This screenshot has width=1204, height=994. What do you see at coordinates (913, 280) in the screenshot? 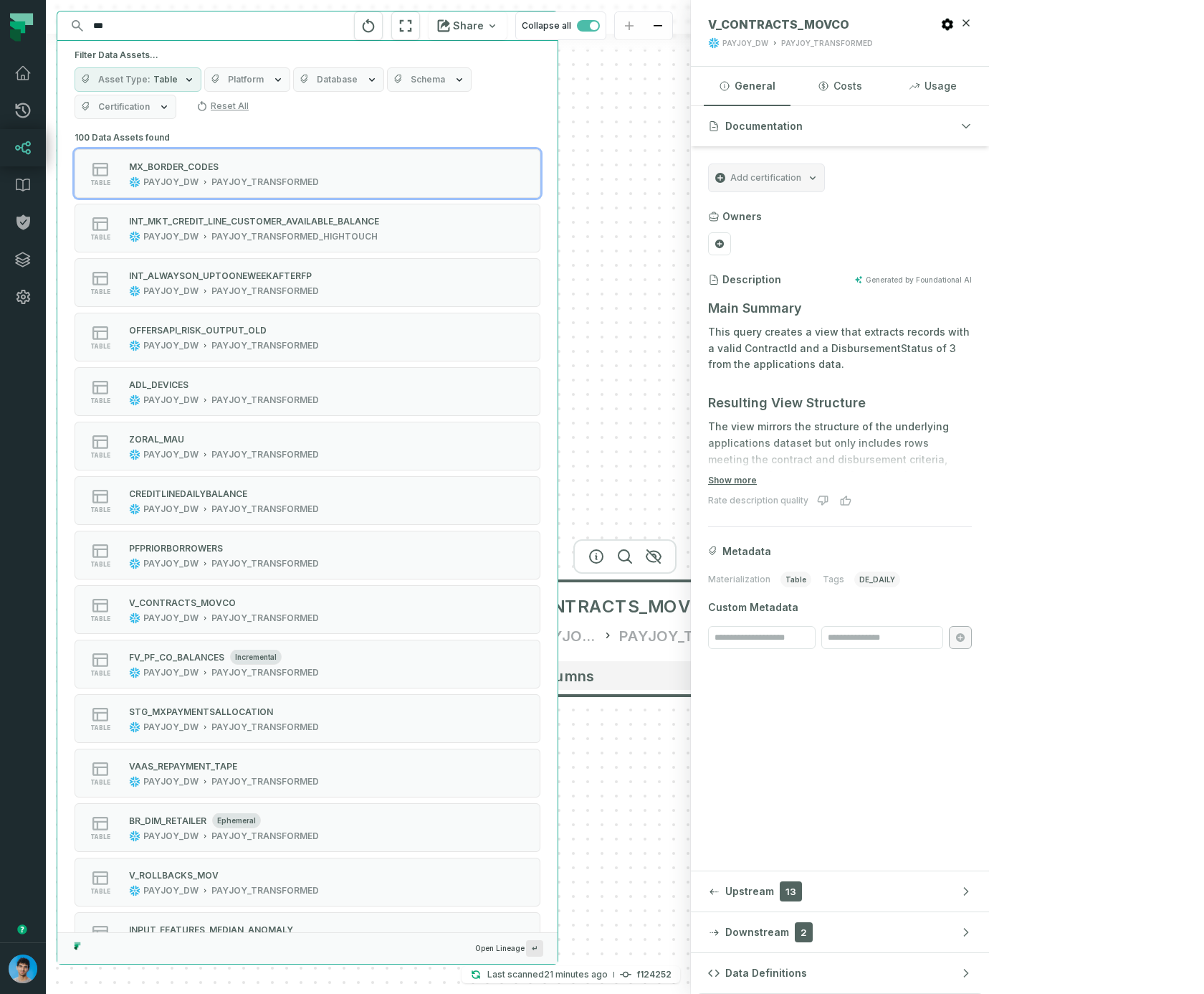
I see `div: Generated by Foundational AI` at bounding box center [913, 280].